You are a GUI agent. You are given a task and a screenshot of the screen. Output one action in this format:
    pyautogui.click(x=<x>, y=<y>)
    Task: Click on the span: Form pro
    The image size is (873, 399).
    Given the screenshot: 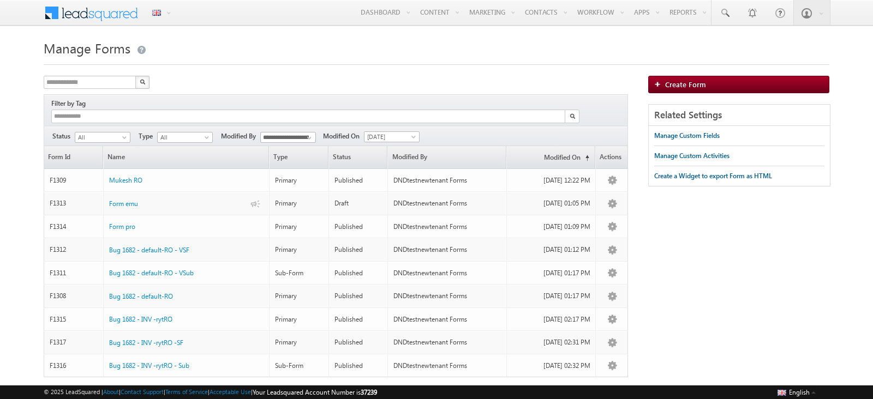 What is the action you would take?
    pyautogui.click(x=122, y=226)
    